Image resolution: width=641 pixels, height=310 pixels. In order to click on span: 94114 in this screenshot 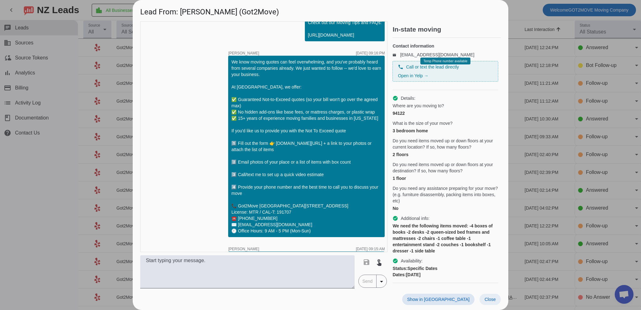, I will do `click(419, 291)`.